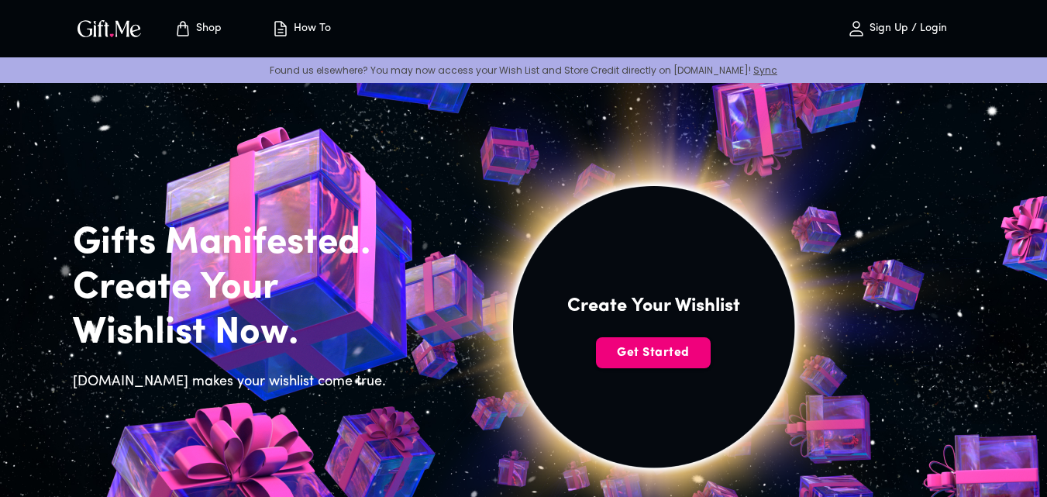  Describe the element at coordinates (765, 70) in the screenshot. I see `a: Sync` at that location.